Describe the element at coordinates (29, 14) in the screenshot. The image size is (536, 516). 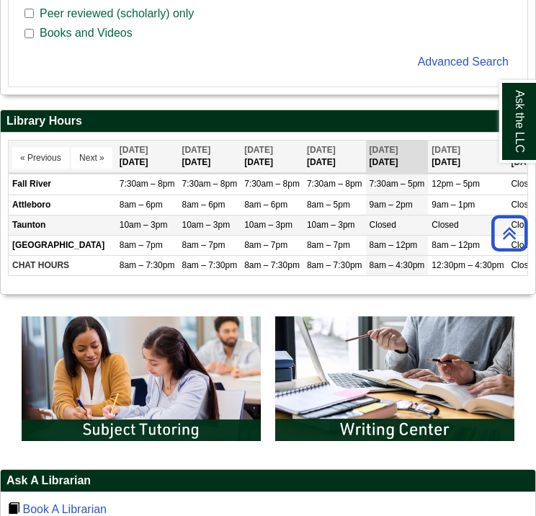
I see `input: Peer reviewed (scholarly) only` at that location.